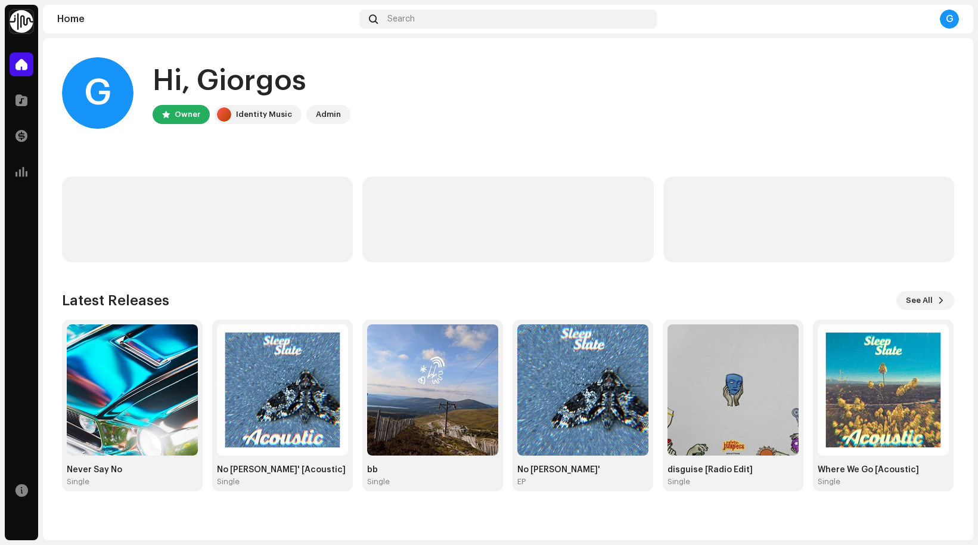  I want to click on img: a40cdbdf-3eb7-4e8b-9150-a79c6bf075fa, so click(433, 390).